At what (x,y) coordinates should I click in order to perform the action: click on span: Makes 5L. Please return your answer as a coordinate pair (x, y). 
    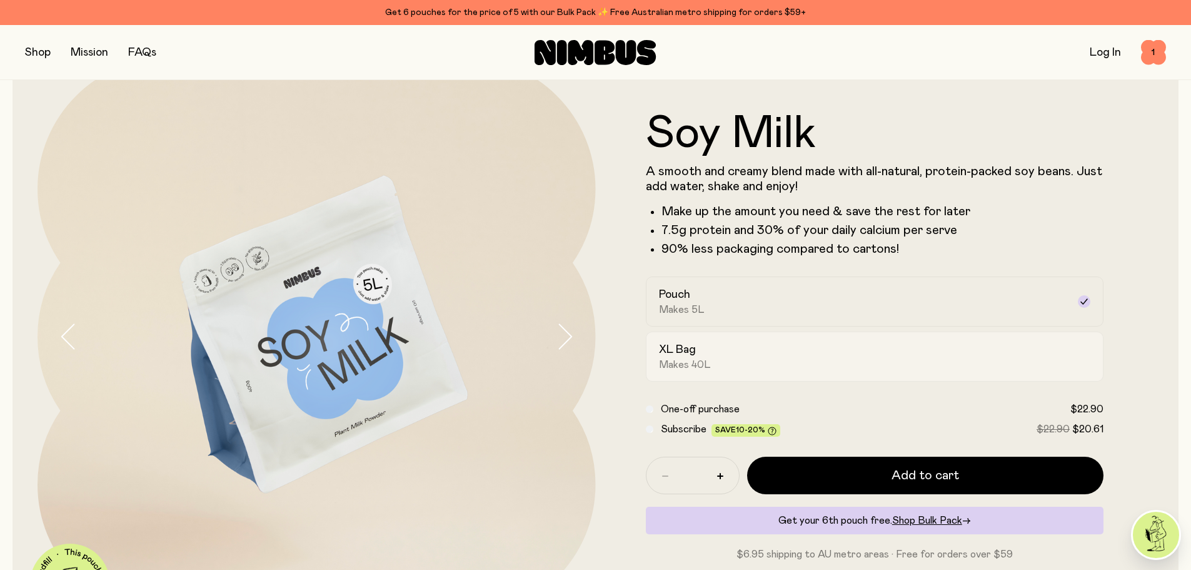
    Looking at the image, I should click on (681, 309).